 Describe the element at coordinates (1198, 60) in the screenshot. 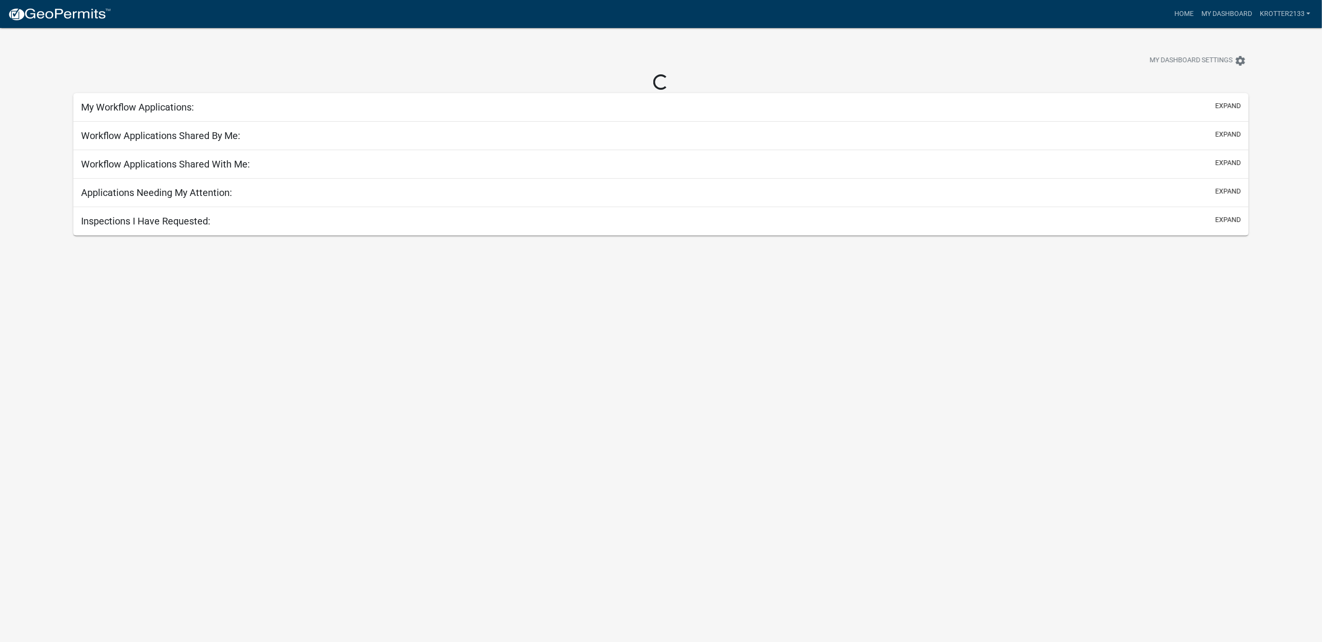

I see `button: My Dashboard Settingssettings` at that location.